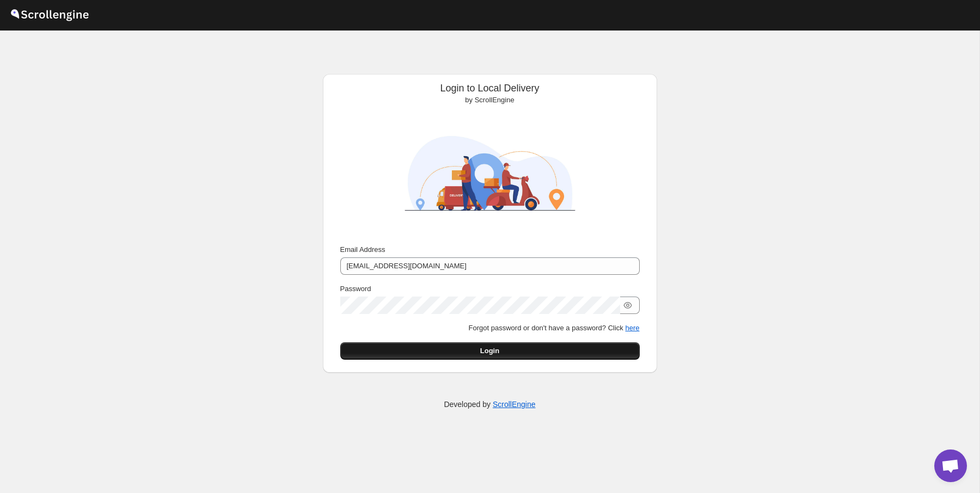 The height and width of the screenshot is (493, 980). Describe the element at coordinates (489, 100) in the screenshot. I see `span: by ScrollEngine` at that location.